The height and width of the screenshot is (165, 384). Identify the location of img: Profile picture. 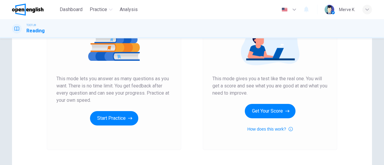
(330, 10).